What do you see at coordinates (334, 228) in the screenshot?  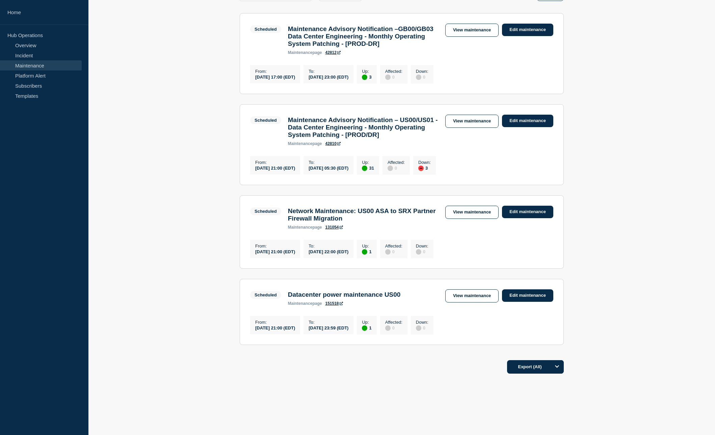 I see `a: 131054` at bounding box center [334, 228].